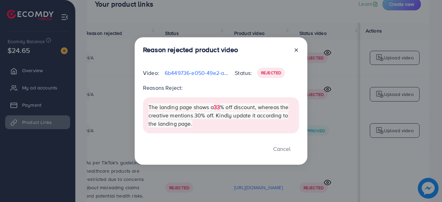 The height and width of the screenshot is (202, 442). Describe the element at coordinates (151, 73) in the screenshot. I see `p: Video:` at that location.